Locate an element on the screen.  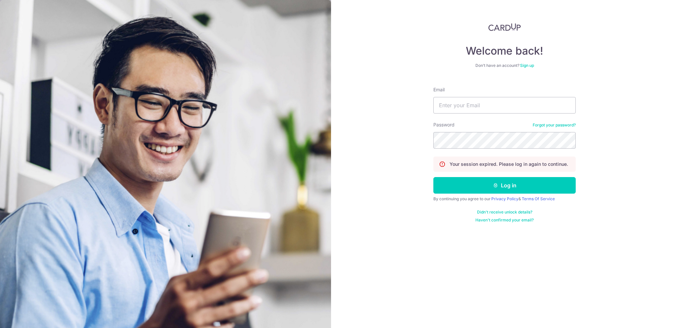
input: Enter your Email is located at coordinates (504, 105).